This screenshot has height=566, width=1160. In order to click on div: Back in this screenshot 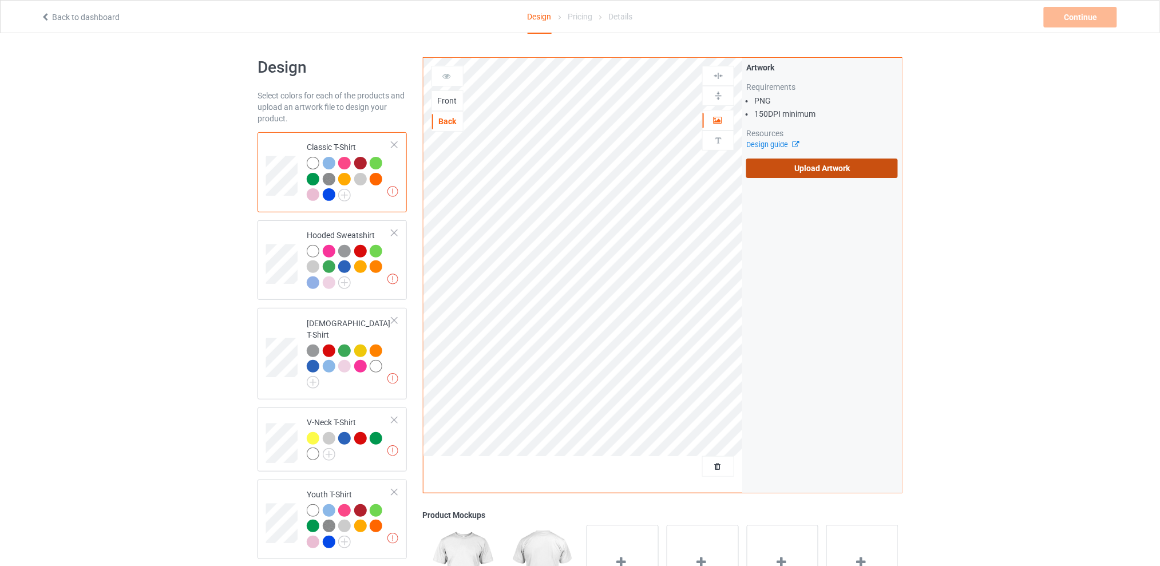, I will do `click(447, 121)`.